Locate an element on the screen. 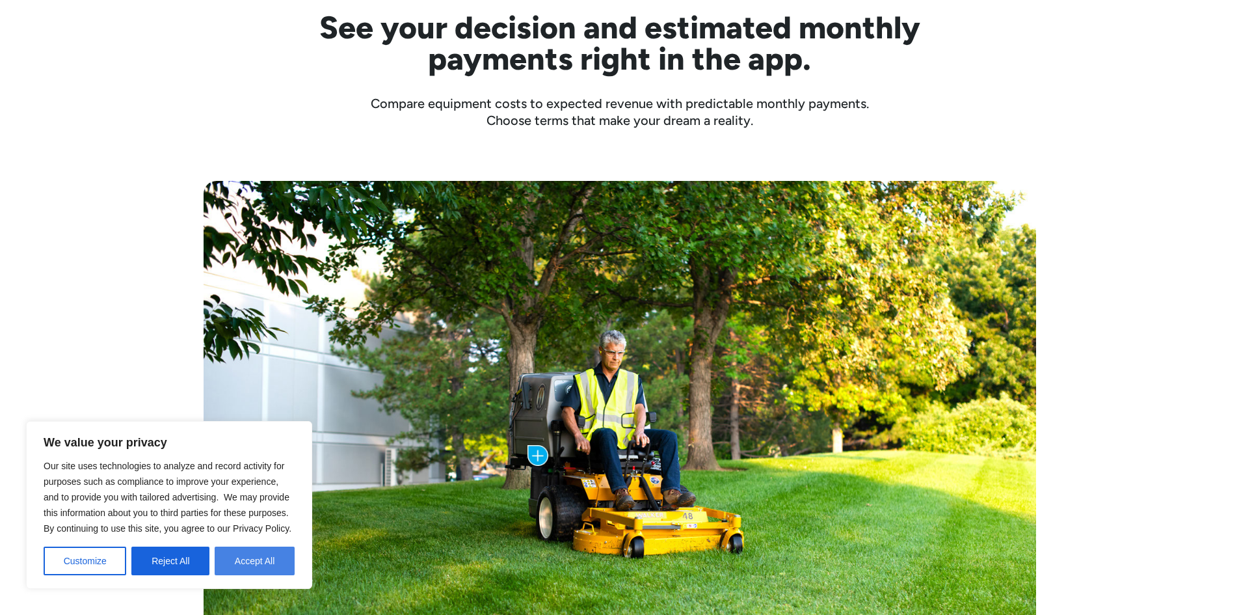 The width and height of the screenshot is (1239, 615). div: Compare equipment costs to expected revenue with predictable monthly payments. Choose terms that ... is located at coordinates (620, 112).